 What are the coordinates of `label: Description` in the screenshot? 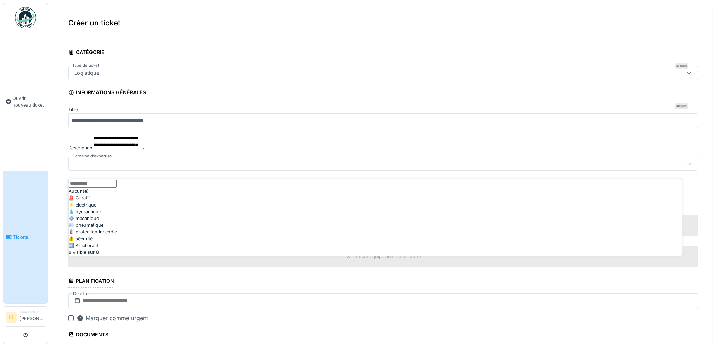 It's located at (80, 148).